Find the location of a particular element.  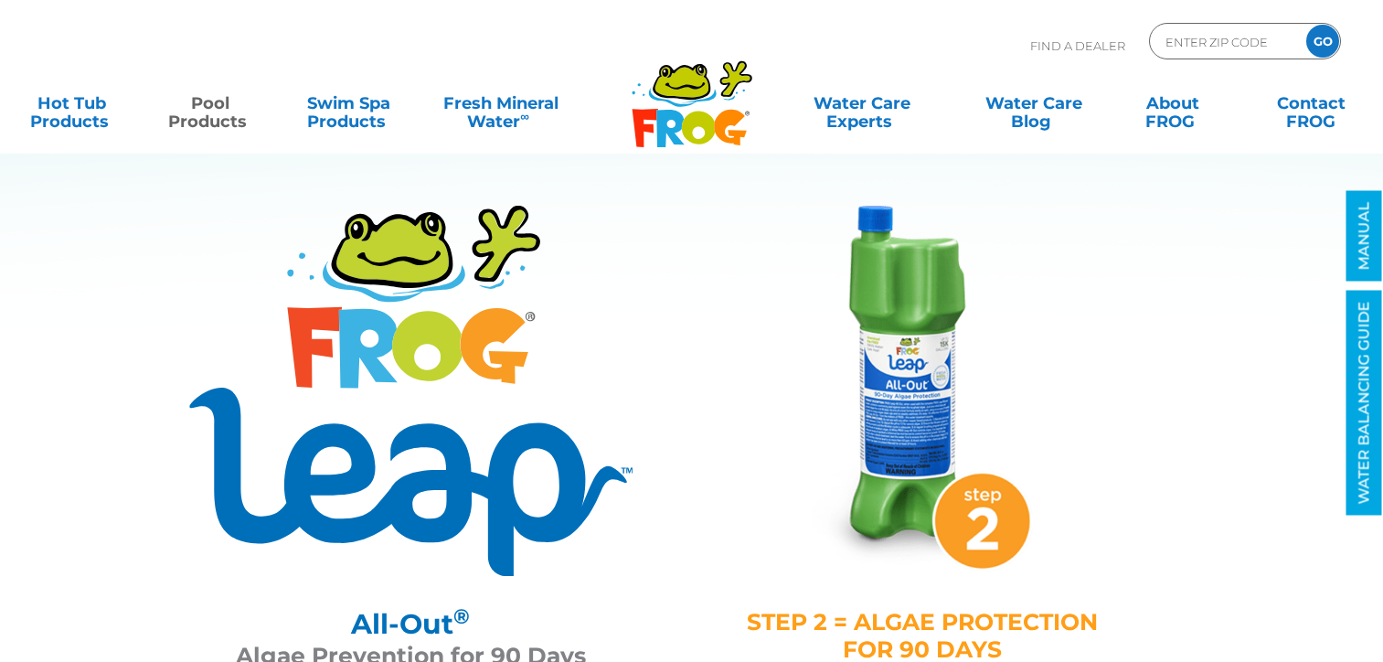

a: Water CareExperts is located at coordinates (861, 103).